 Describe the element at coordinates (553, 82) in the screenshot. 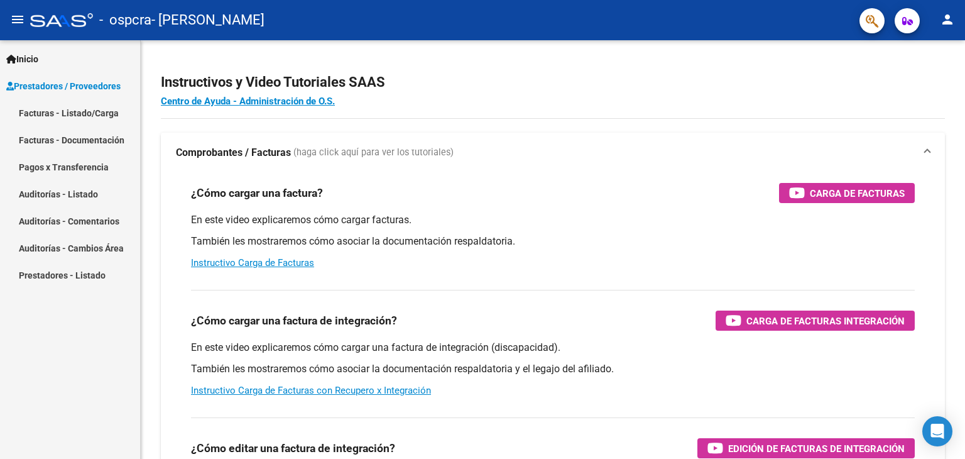

I see `h2: Instructivos y Video Tutoriales SAAS` at that location.